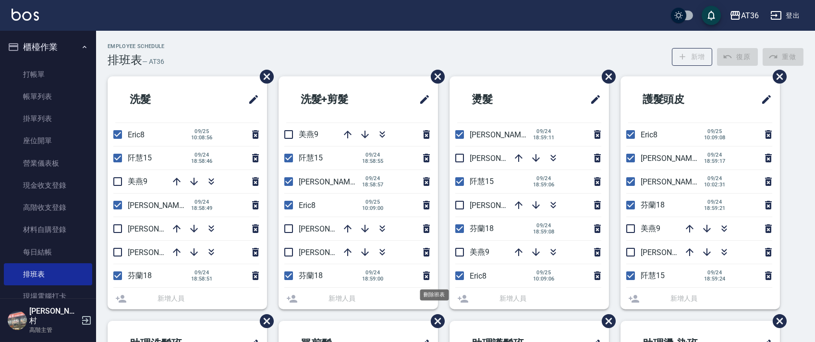 This screenshot has height=342, width=815. I want to click on a: 掛單列表, so click(48, 119).